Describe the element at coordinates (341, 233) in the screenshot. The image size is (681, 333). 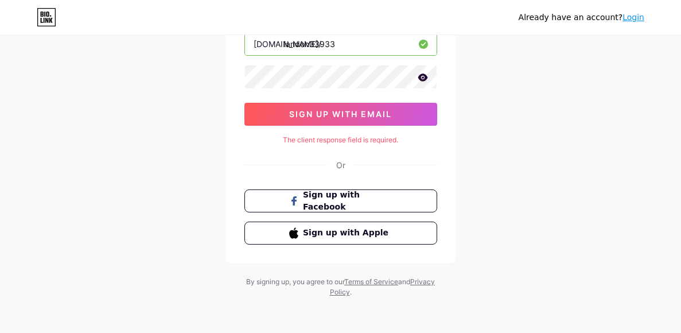
I see `button: Sign up with Apple` at that location.